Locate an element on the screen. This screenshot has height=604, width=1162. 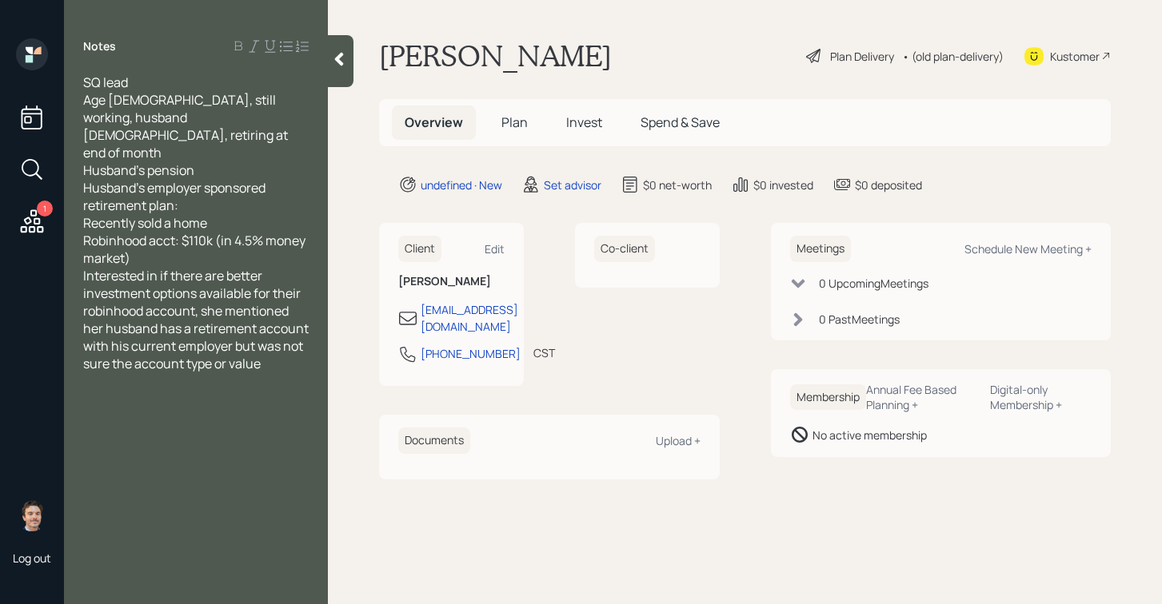
div: Kustomer is located at coordinates (1075, 56).